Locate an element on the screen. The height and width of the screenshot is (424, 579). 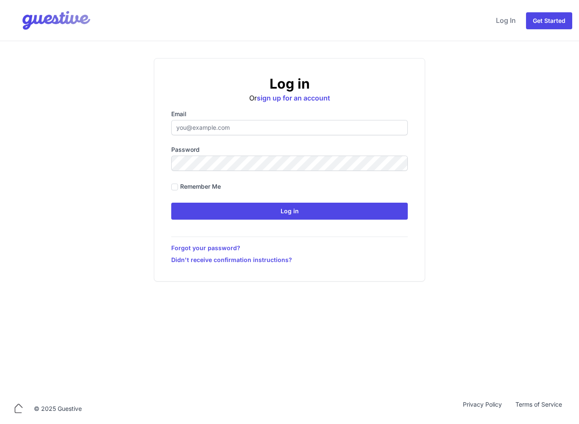
a: Log In is located at coordinates (506, 20).